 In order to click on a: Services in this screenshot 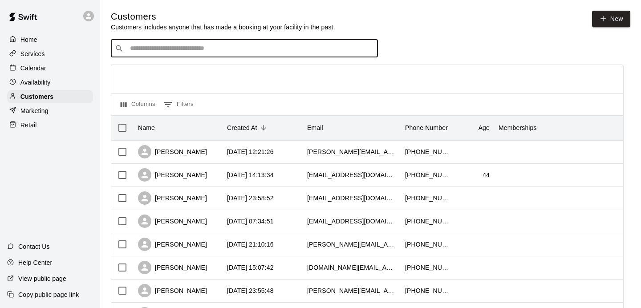, I will do `click(50, 54)`.